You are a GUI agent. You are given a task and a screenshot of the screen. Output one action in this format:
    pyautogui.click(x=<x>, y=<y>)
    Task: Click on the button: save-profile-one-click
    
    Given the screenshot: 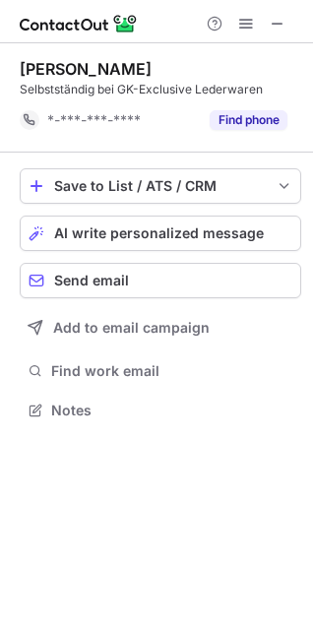 What is the action you would take?
    pyautogui.click(x=160, y=186)
    